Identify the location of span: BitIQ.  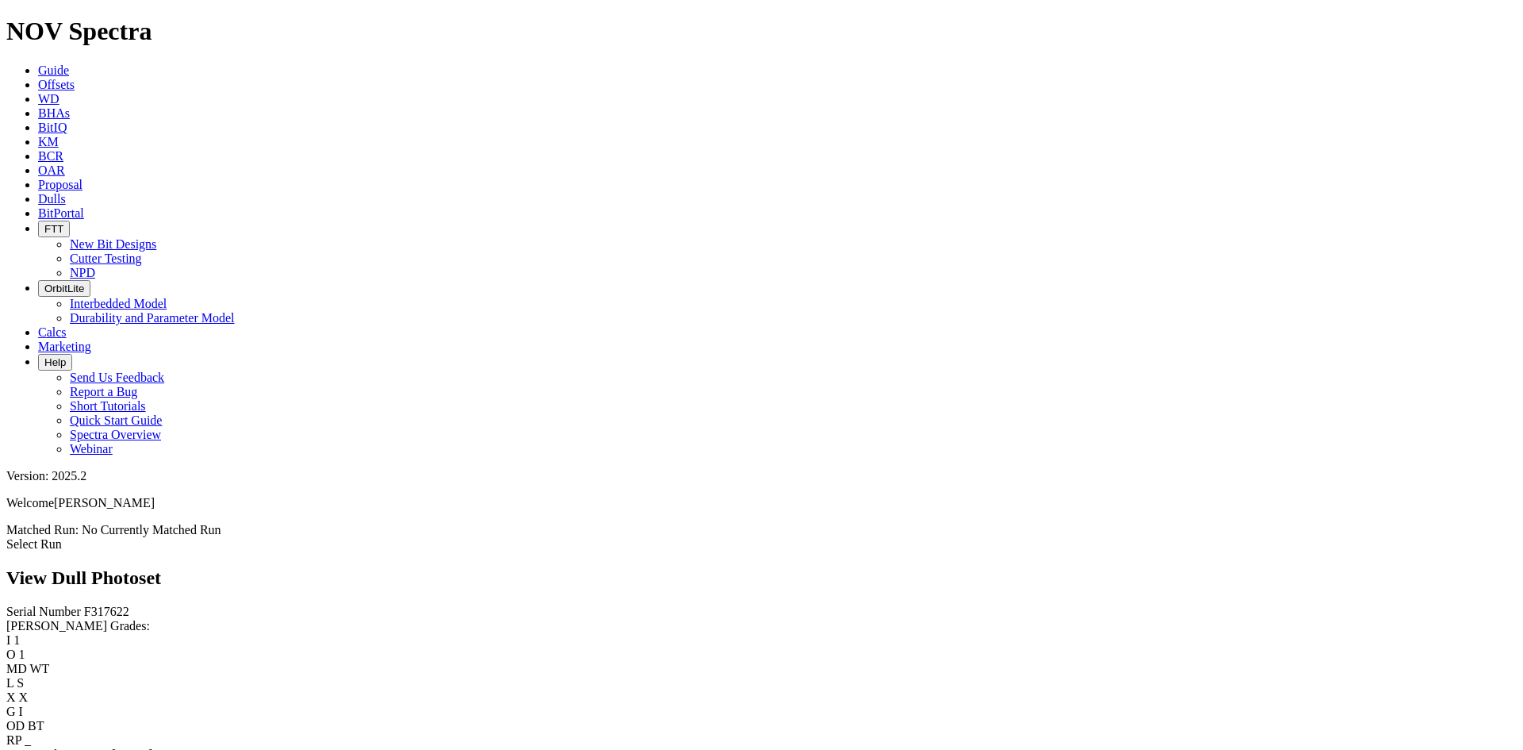
(52, 127).